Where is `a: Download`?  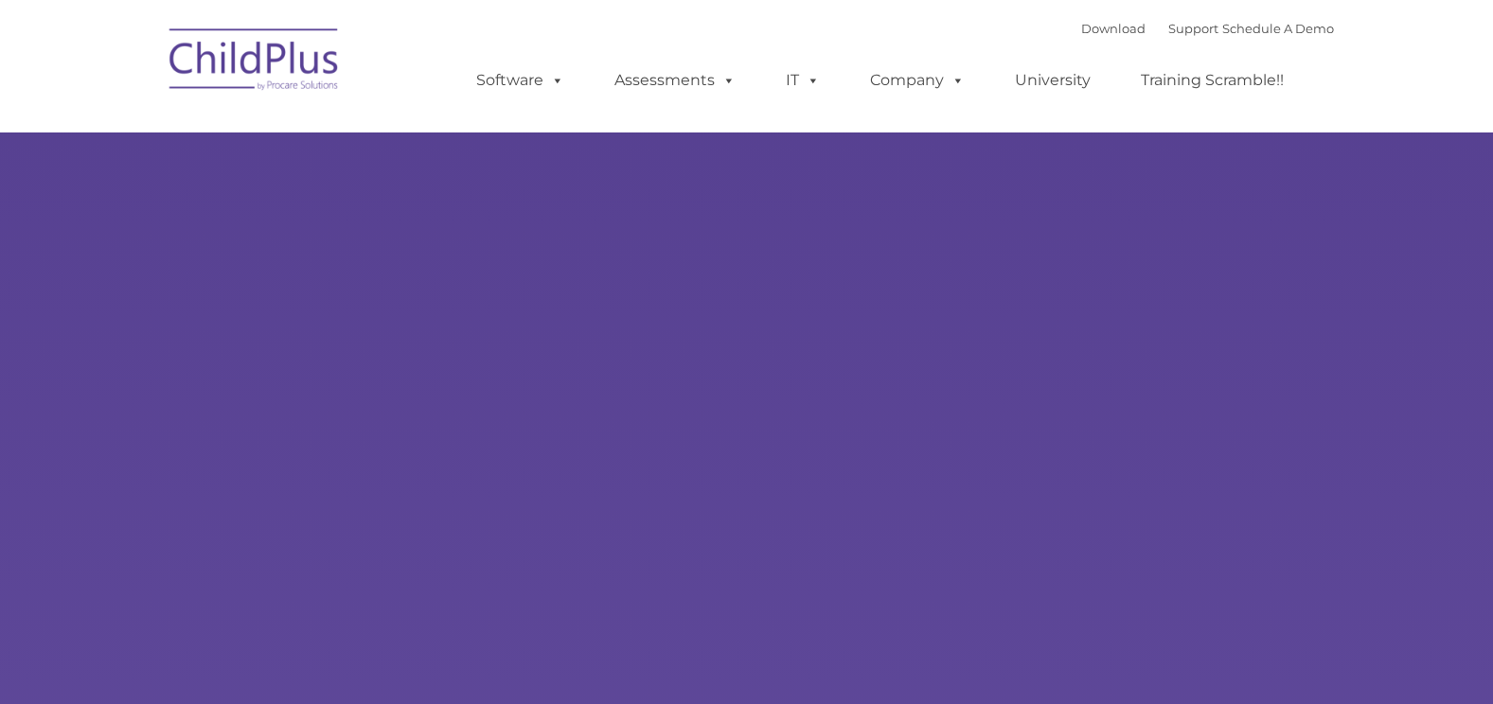 a: Download is located at coordinates (1113, 28).